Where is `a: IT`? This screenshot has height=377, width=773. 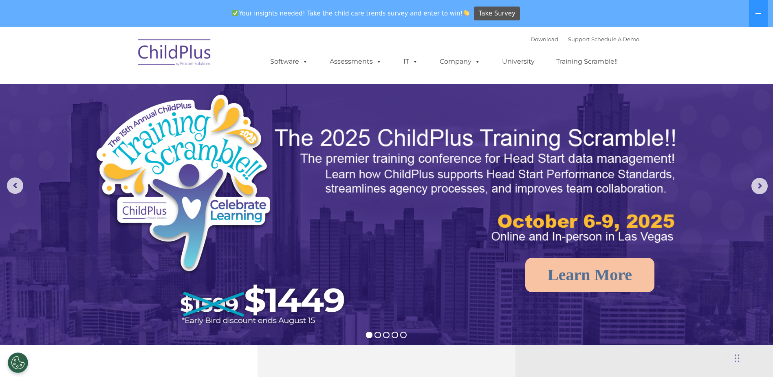
a: IT is located at coordinates (411, 62).